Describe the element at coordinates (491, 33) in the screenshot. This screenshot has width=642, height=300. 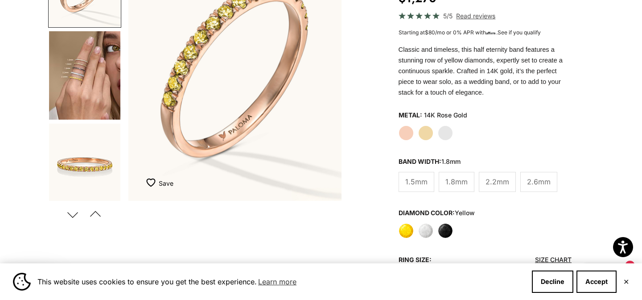
I see `span: Affirm` at that location.